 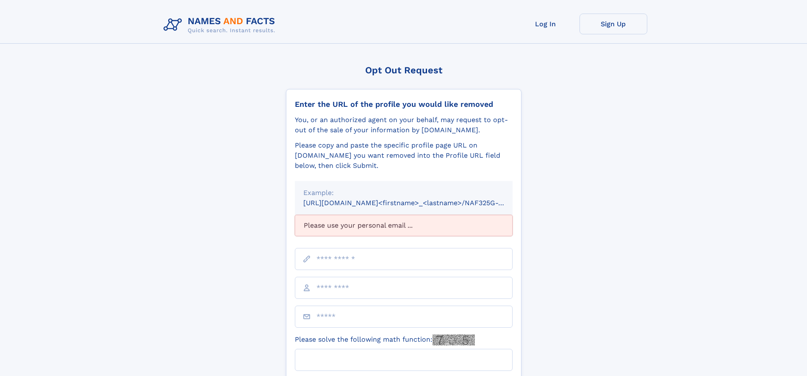 I want to click on div: You, or an authorized agent on your behalf, may request to opt-out of the sale of your informatio..., so click(x=404, y=125).